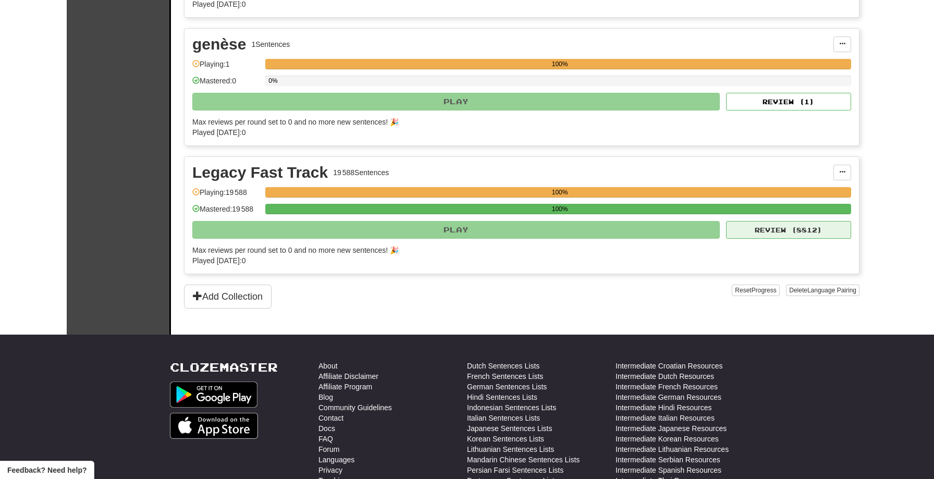 The width and height of the screenshot is (934, 479). Describe the element at coordinates (47, 470) in the screenshot. I see `span: Open feedback widget` at that location.